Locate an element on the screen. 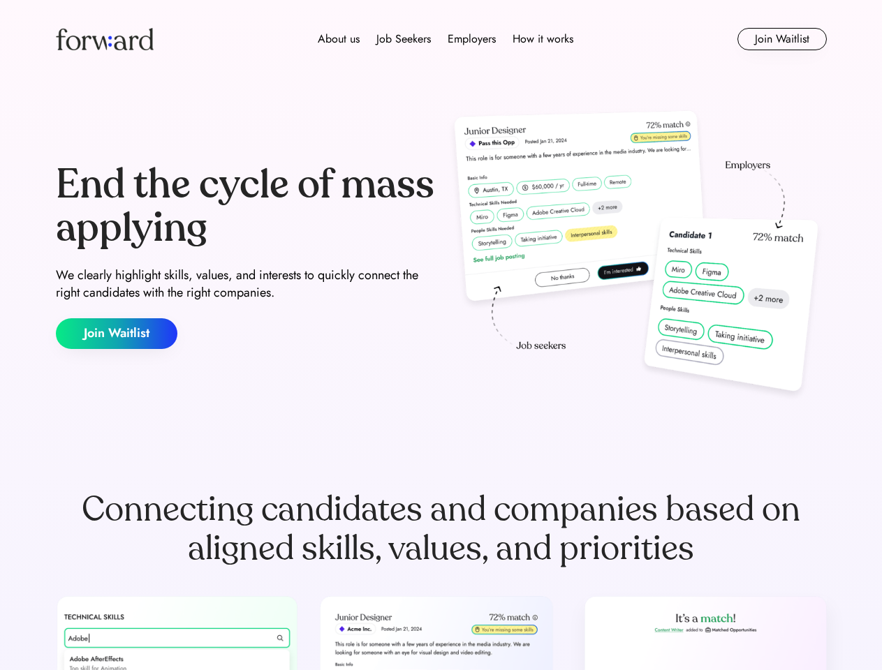 Image resolution: width=882 pixels, height=670 pixels. div: How it works is located at coordinates (542, 39).